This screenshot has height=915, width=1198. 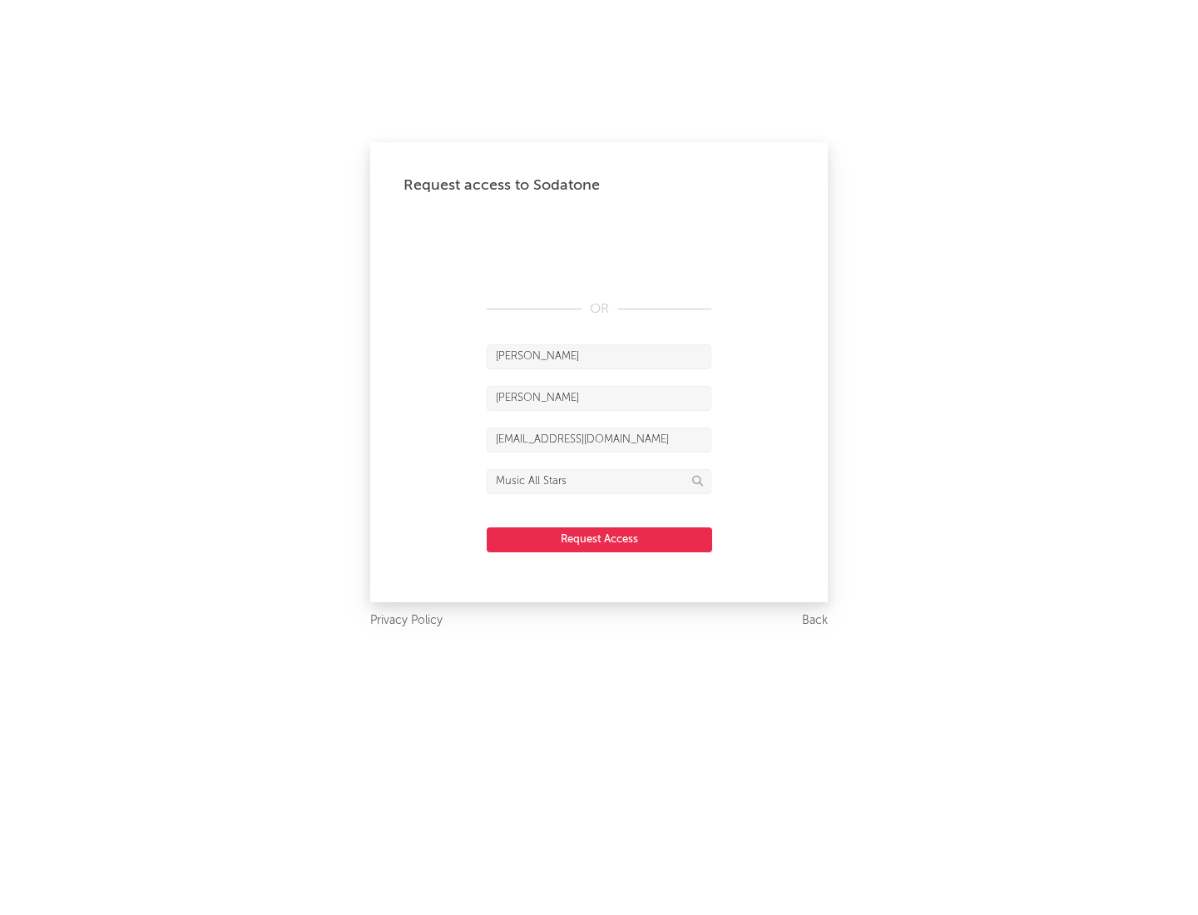 I want to click on div: Request access to Sodatone, so click(x=599, y=186).